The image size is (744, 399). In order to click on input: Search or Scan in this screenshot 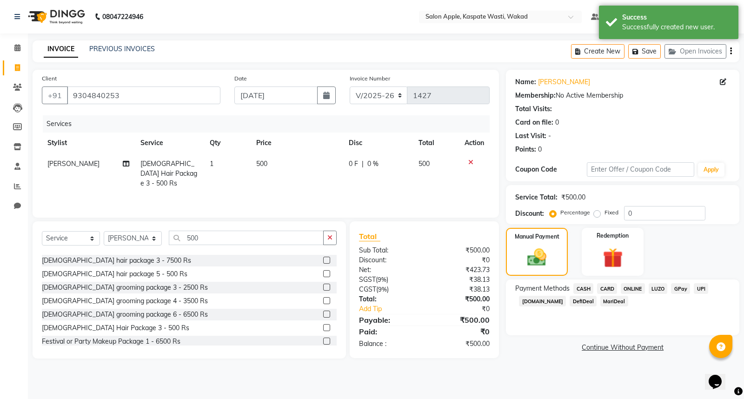, I will do `click(246, 238)`.